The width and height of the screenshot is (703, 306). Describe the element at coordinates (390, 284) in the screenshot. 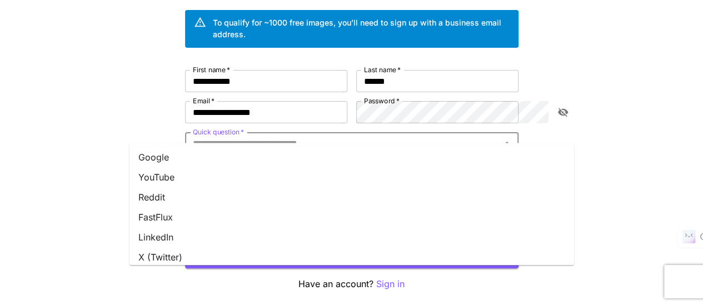

I see `button: Sign in` at that location.